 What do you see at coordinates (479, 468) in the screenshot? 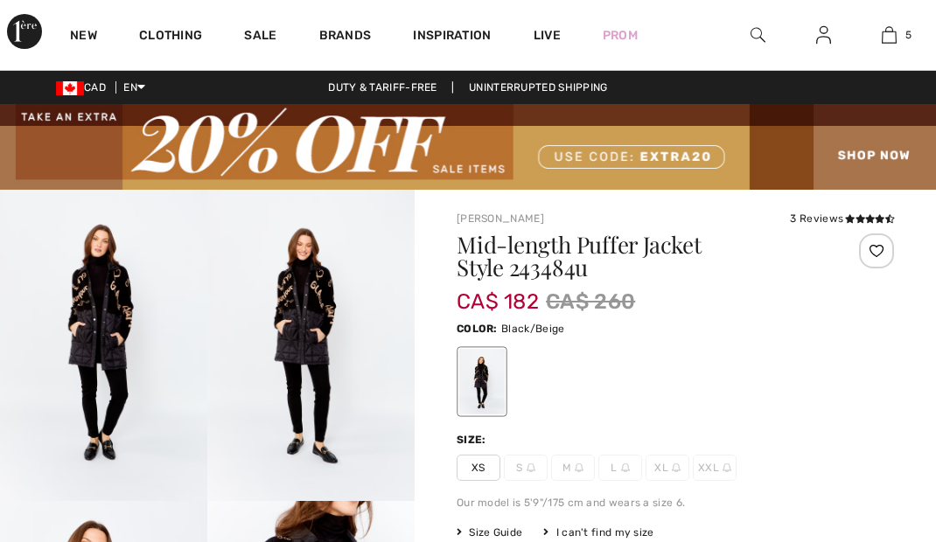
I see `span: XS` at bounding box center [479, 468].